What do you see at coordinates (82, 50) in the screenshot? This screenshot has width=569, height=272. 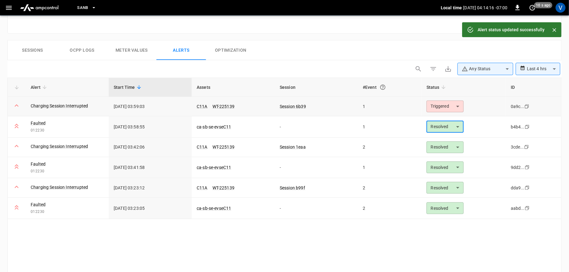 I see `button: Ocpp logs` at bounding box center [82, 50].